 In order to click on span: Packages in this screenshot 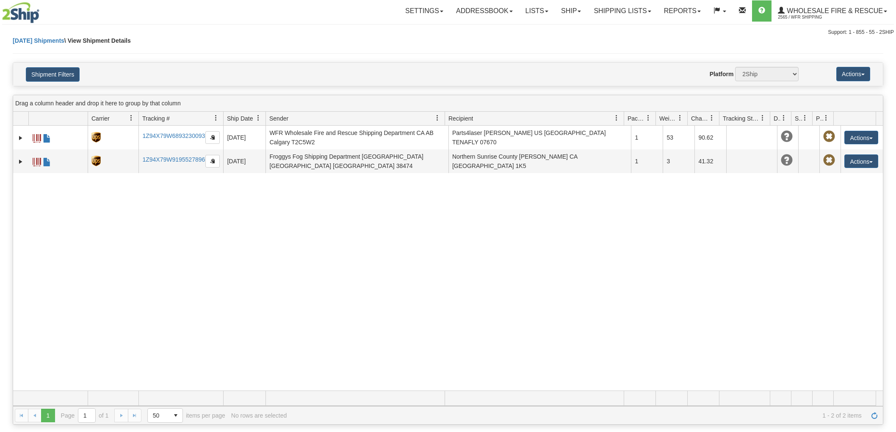, I will do `click(636, 119)`.